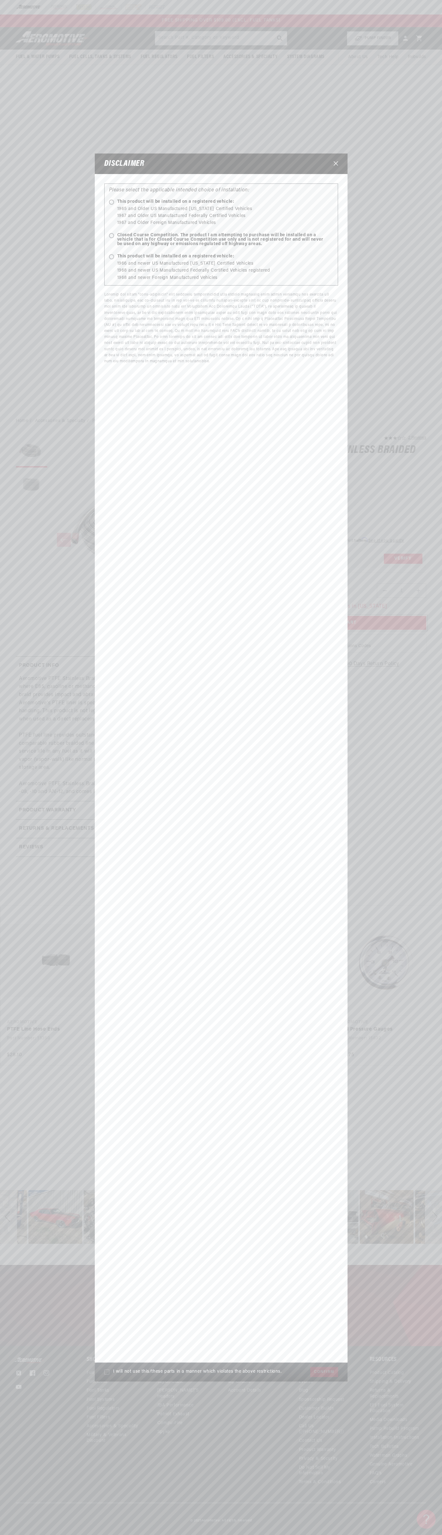 The height and width of the screenshot is (1535, 442). I want to click on li: 1967 and Older Foreign Manufactured Vehicles, so click(225, 223).